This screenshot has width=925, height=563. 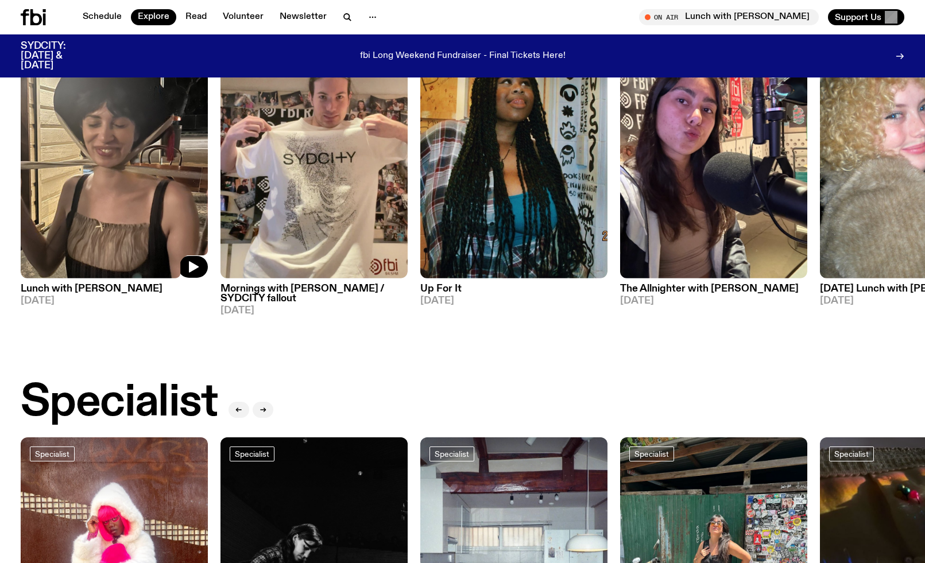 What do you see at coordinates (463, 56) in the screenshot?
I see `p: fbi Long Weekend Fundraiser - Final Tickets Here!` at bounding box center [463, 56].